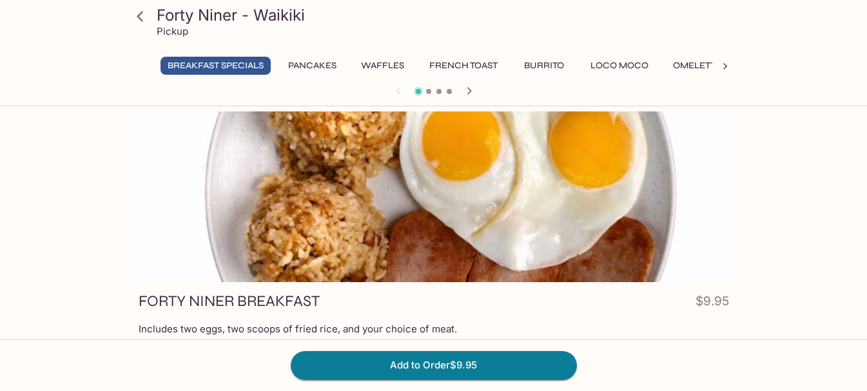 The width and height of the screenshot is (867, 391). Describe the element at coordinates (699, 66) in the screenshot. I see `button: Omelettes` at that location.